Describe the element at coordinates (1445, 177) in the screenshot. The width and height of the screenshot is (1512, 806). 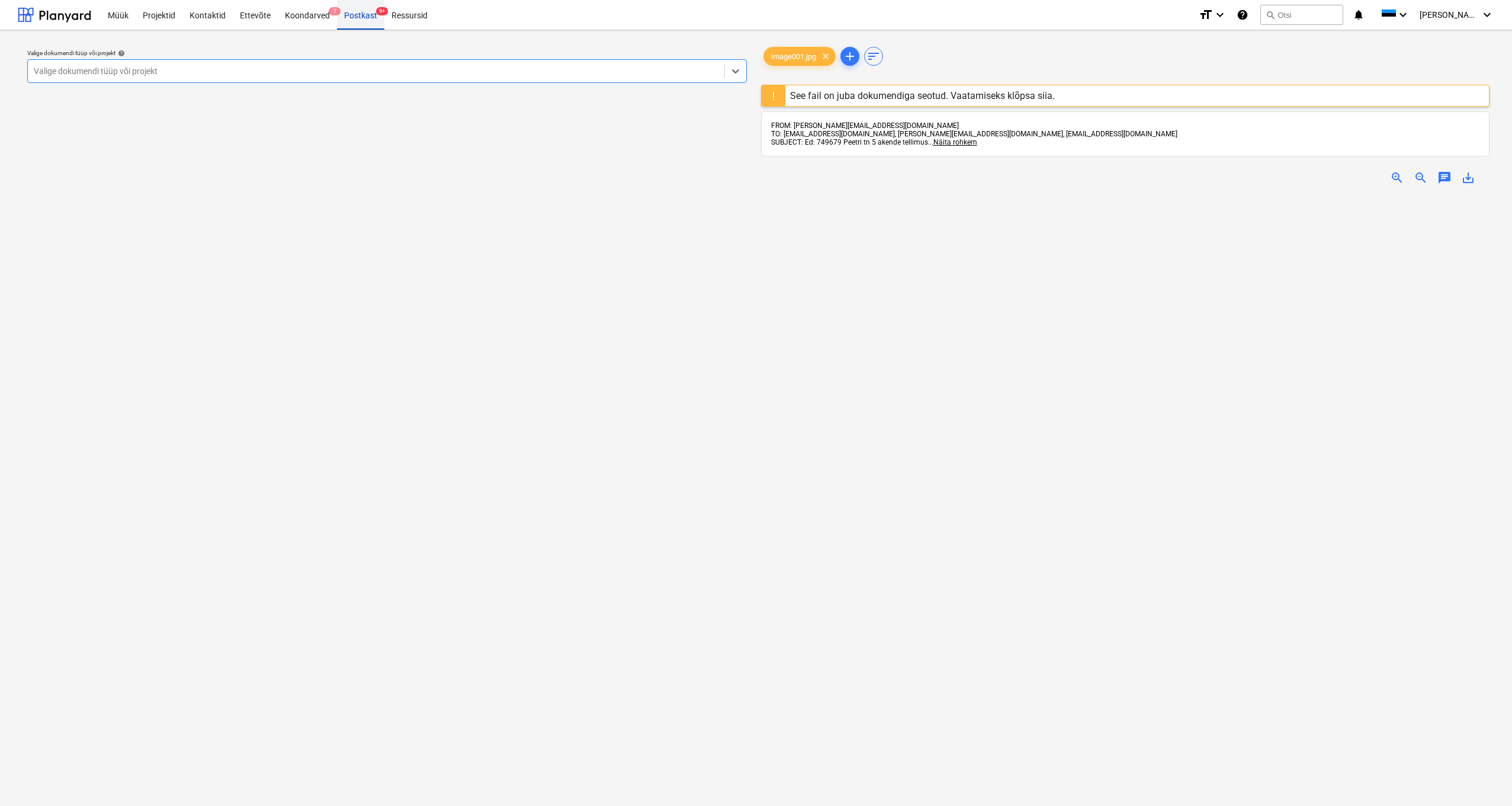
I see `span: chat` at that location.